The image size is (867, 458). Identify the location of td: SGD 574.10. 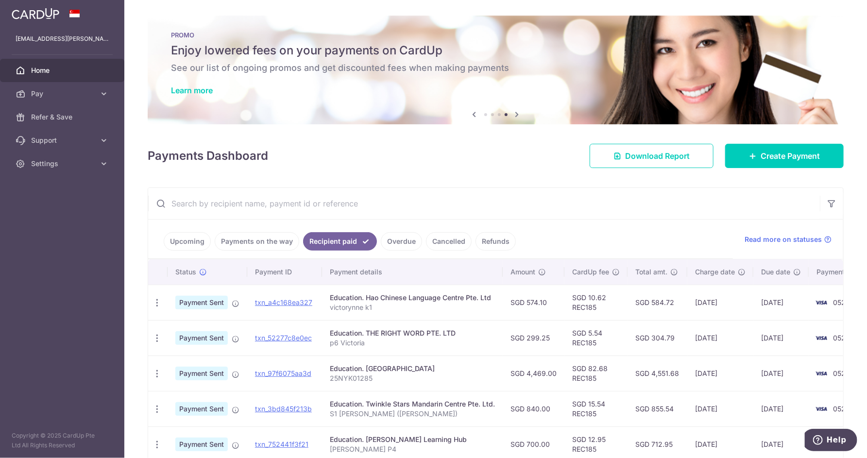
(533, 302).